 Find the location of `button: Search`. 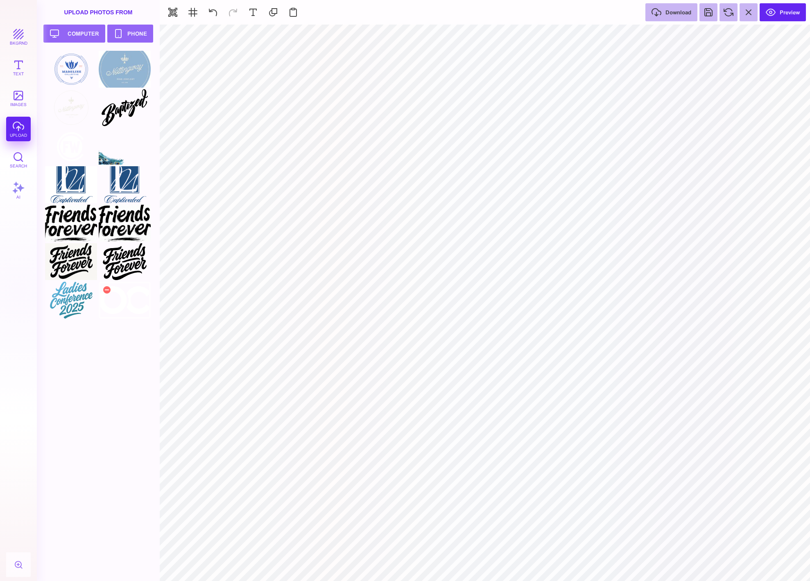

button: Search is located at coordinates (18, 160).